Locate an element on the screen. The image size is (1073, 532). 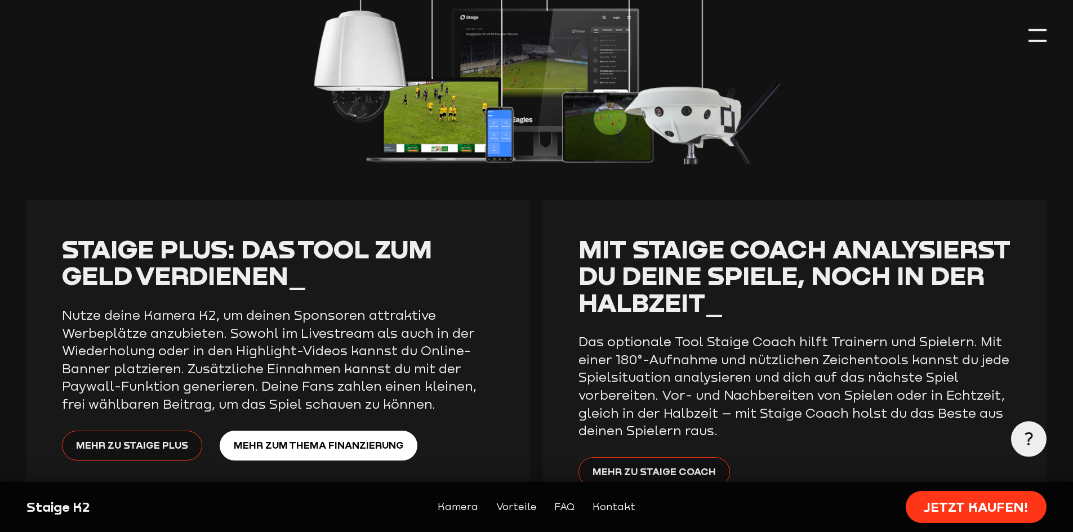
p: Nutze deine Kamera K2, um deinen Sponsoren attraktive Werbeplätze anzubieten. Sowohl im Livestrea... is located at coordinates (278, 359).